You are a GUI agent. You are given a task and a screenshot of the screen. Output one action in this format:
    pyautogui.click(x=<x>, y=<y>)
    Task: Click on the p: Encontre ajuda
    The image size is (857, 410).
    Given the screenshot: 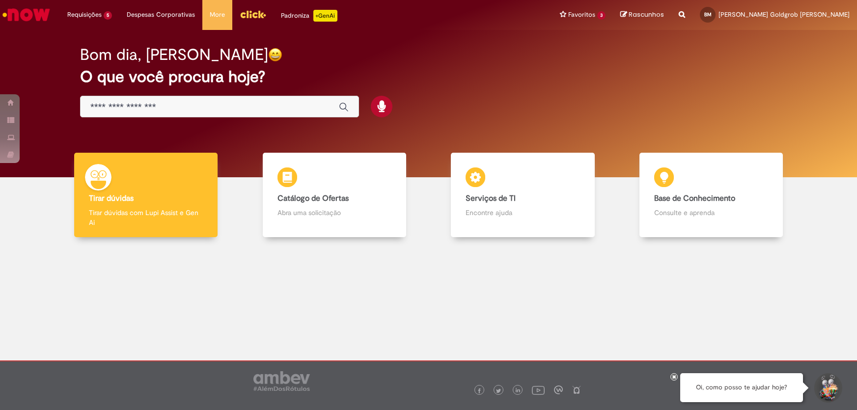 What is the action you would take?
    pyautogui.click(x=522, y=213)
    